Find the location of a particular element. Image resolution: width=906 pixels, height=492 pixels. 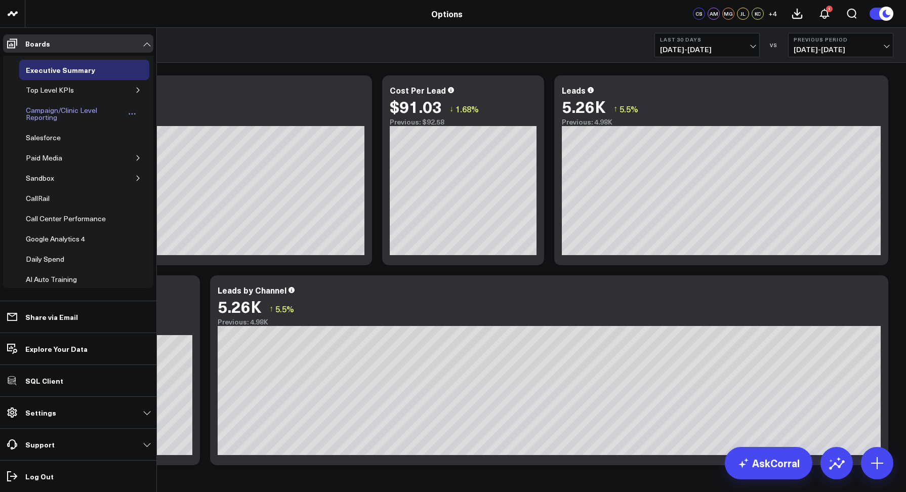

a: Paid MediaOpen board menu is located at coordinates (52, 158).